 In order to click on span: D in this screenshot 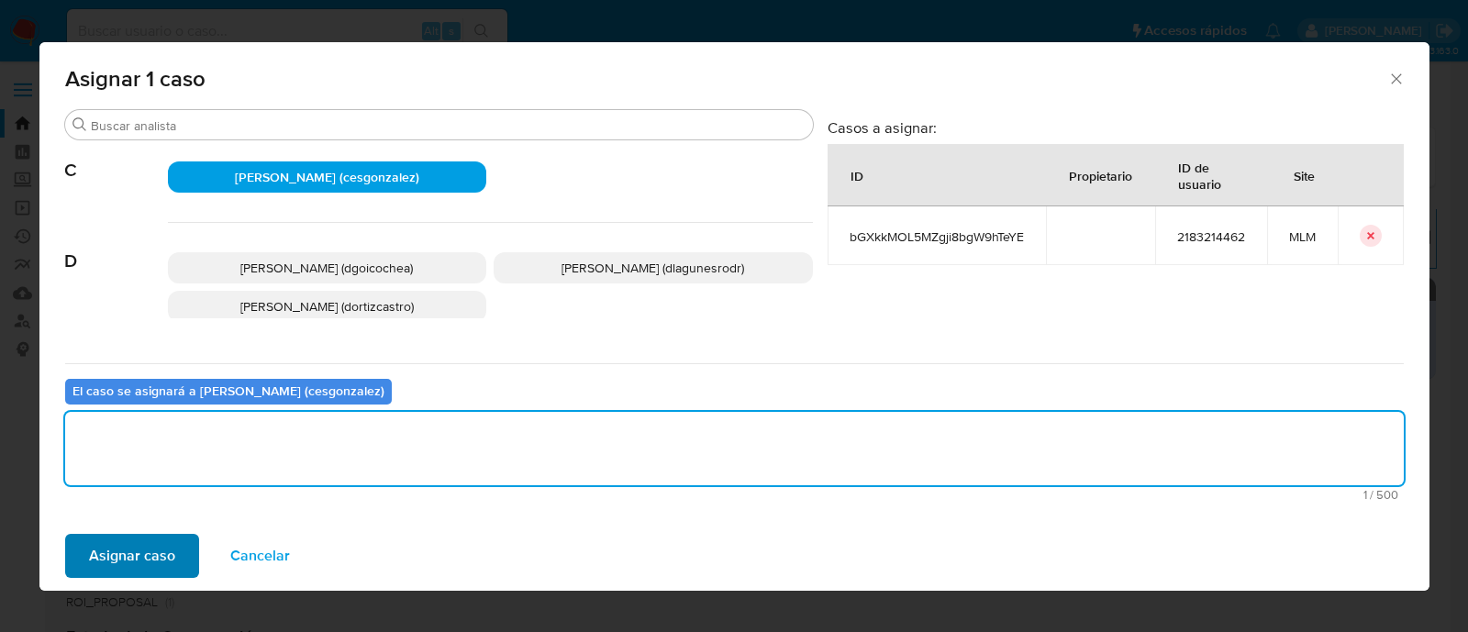, I will do `click(116, 248)`.